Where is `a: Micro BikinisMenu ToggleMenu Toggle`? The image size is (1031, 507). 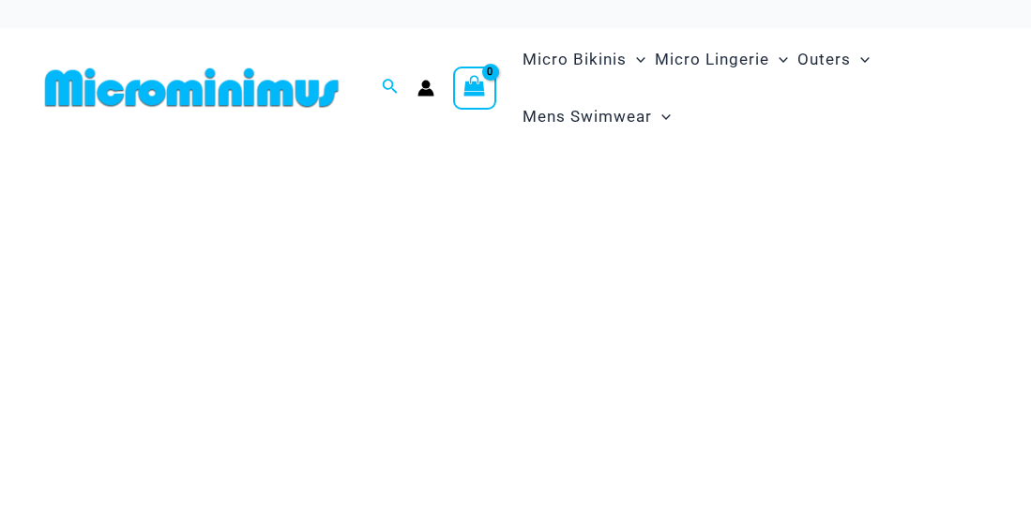
a: Micro BikinisMenu ToggleMenu Toggle is located at coordinates (583, 59).